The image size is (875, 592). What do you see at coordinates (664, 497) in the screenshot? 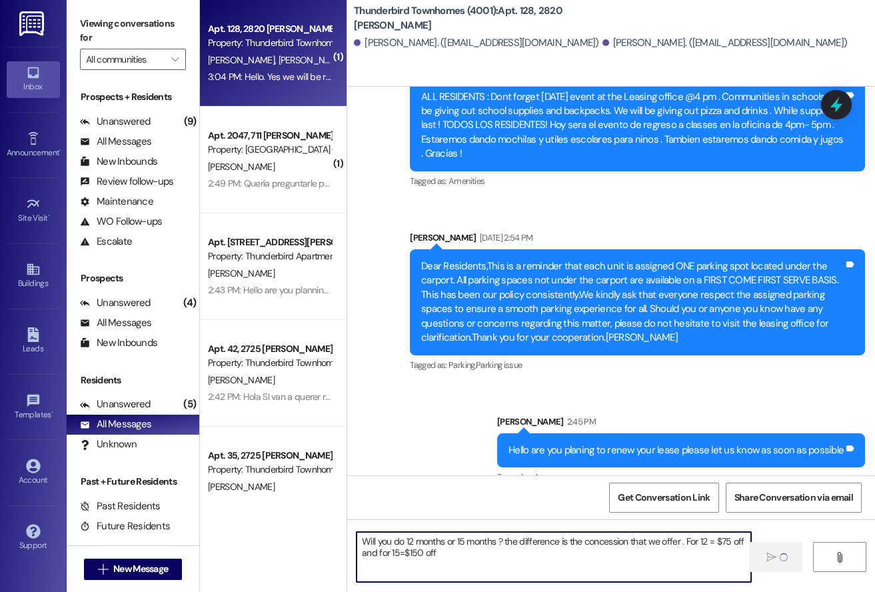
I see `span: Get Conversation Link` at bounding box center [664, 497].